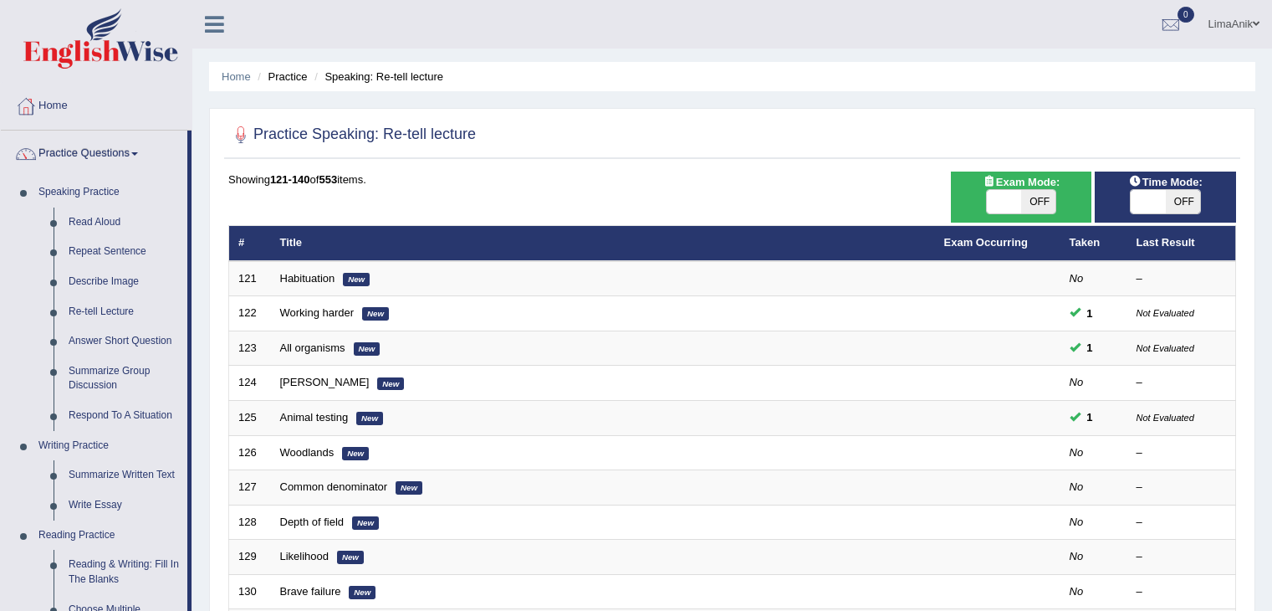 The width and height of the screenshot is (1272, 611). Describe the element at coordinates (1166, 182) in the screenshot. I see `span: Time Mode:` at that location.